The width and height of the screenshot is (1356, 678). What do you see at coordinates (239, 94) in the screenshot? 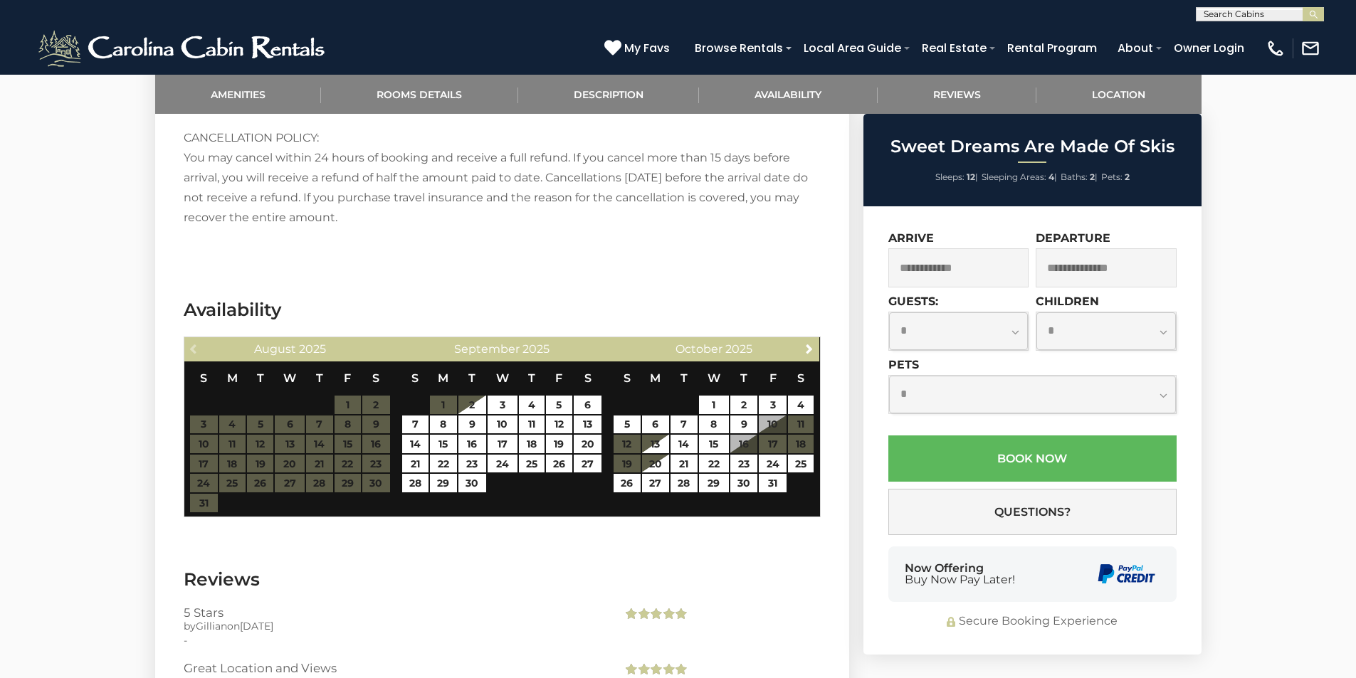
I see `a: Amenities` at bounding box center [239, 94].